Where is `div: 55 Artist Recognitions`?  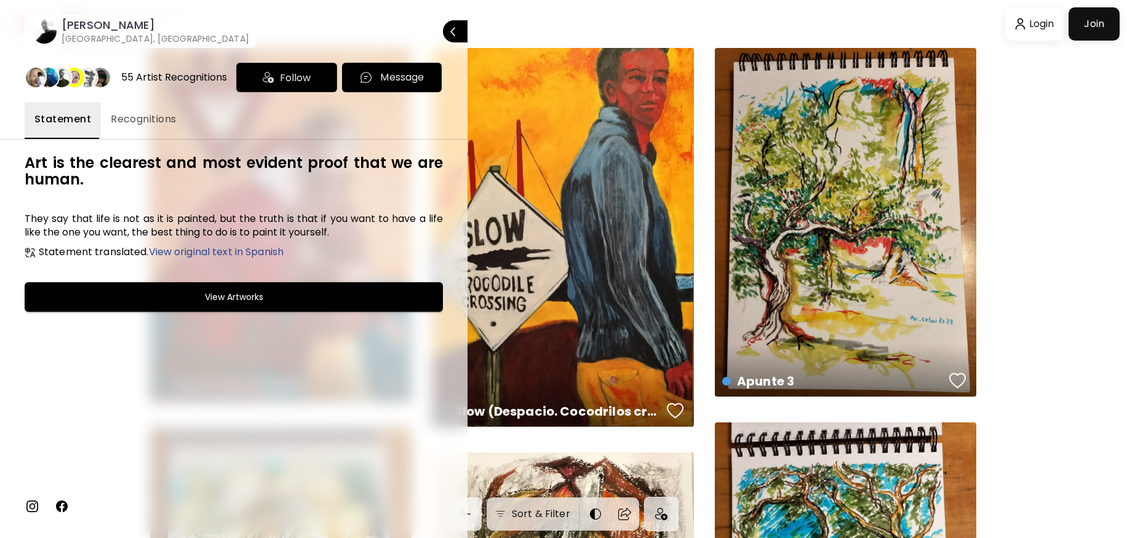
div: 55 Artist Recognitions is located at coordinates (174, 77).